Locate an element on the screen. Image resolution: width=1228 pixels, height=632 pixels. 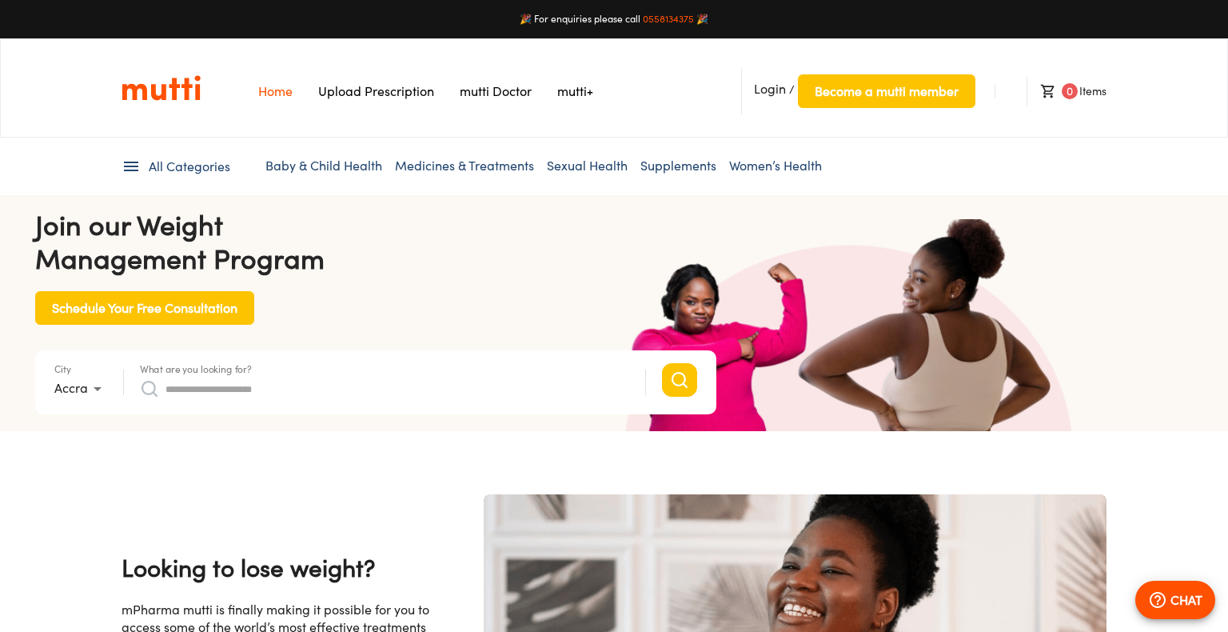
img: Logo is located at coordinates (161, 88).